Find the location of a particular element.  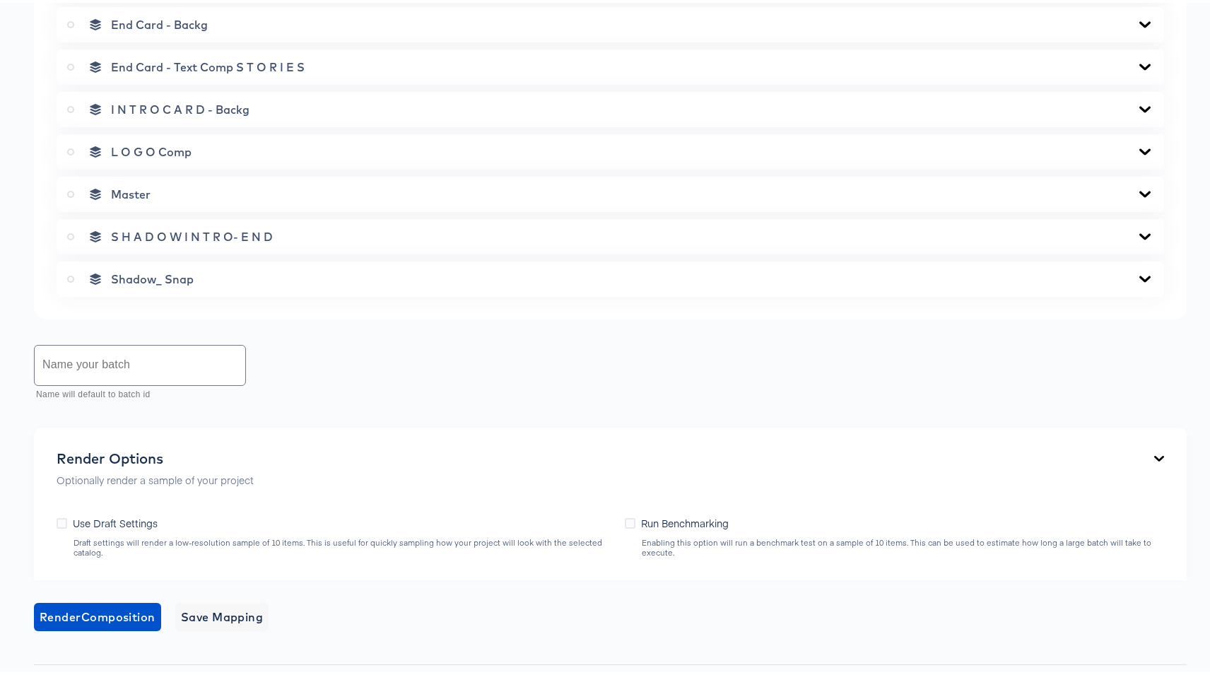

span: End Card - Text Comp S T O R I E S is located at coordinates (208, 64).